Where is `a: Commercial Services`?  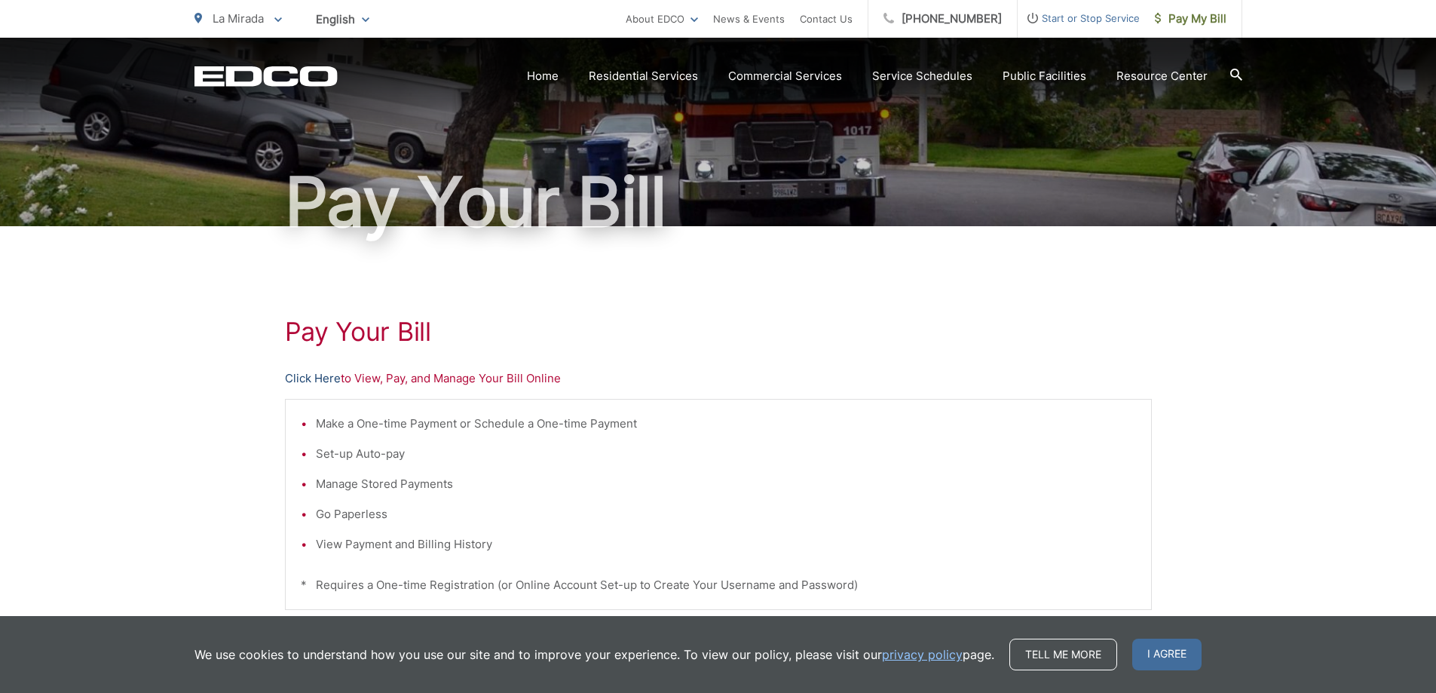
a: Commercial Services is located at coordinates (785, 76).